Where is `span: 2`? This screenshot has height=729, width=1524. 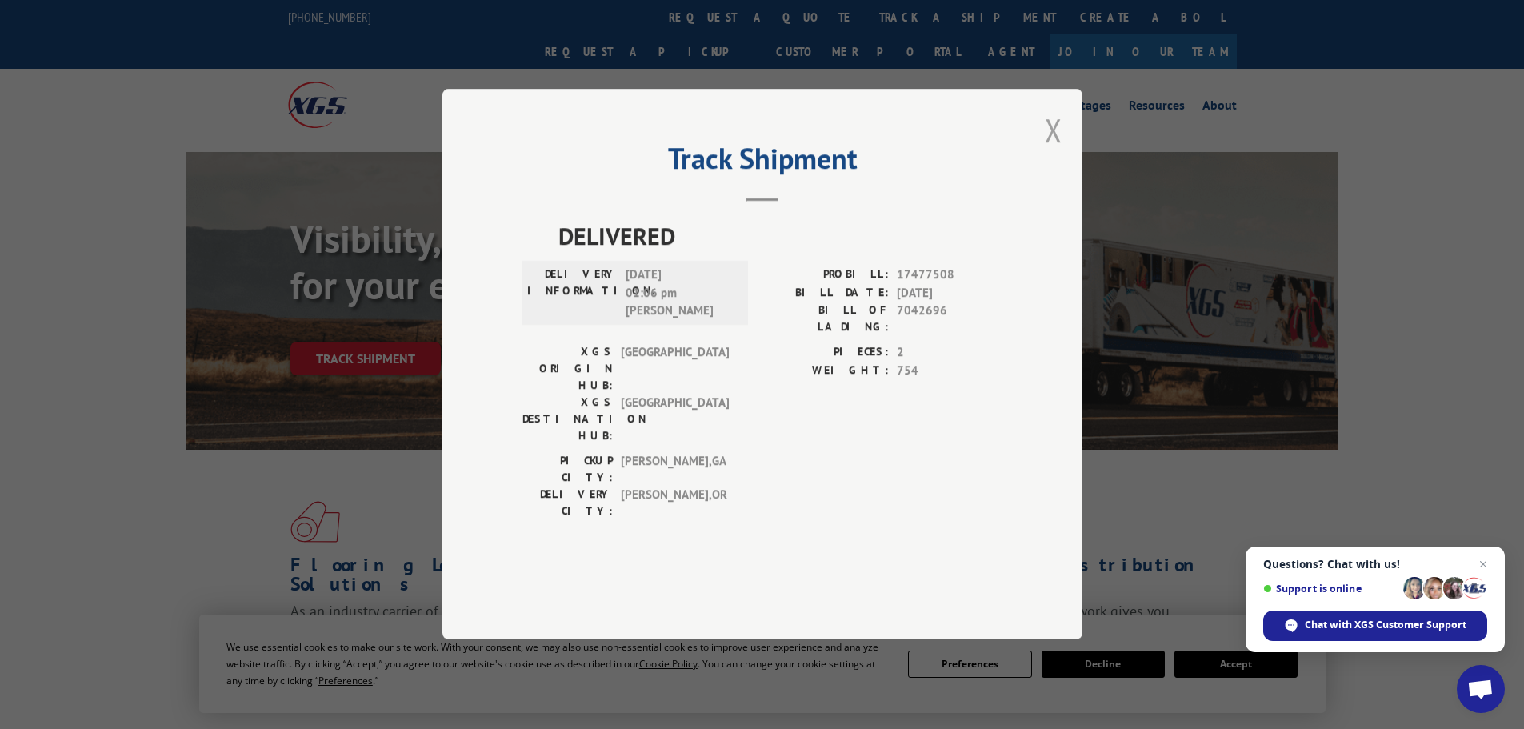 span: 2 is located at coordinates (949, 353).